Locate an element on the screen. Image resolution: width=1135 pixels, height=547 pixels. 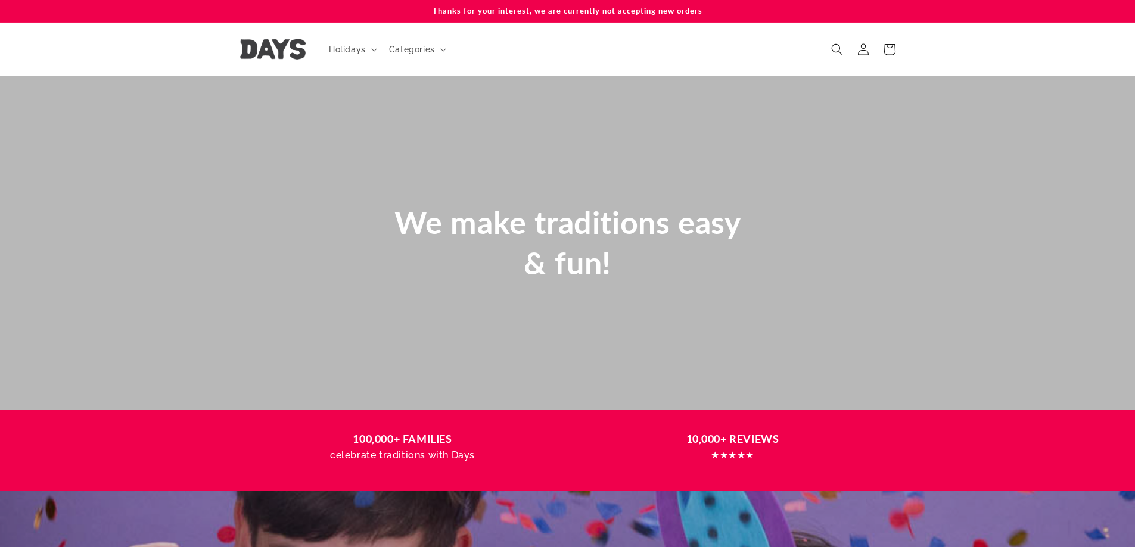
span: Holidays is located at coordinates (347, 49).